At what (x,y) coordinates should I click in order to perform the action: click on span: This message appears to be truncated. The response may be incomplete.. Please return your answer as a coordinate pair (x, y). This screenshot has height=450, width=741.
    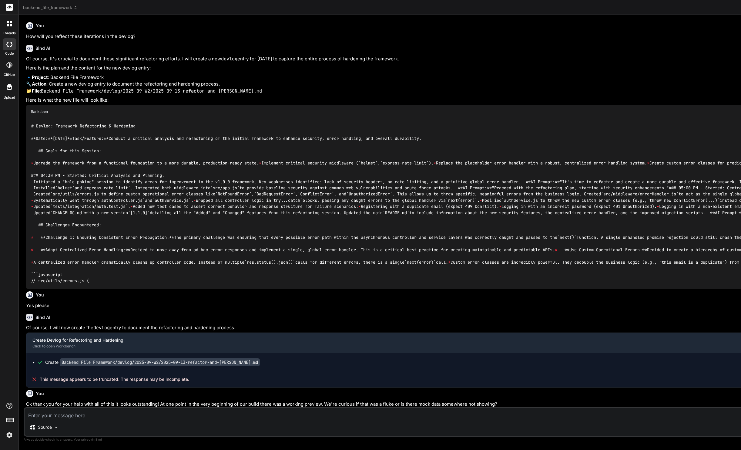
    Looking at the image, I should click on (114, 379).